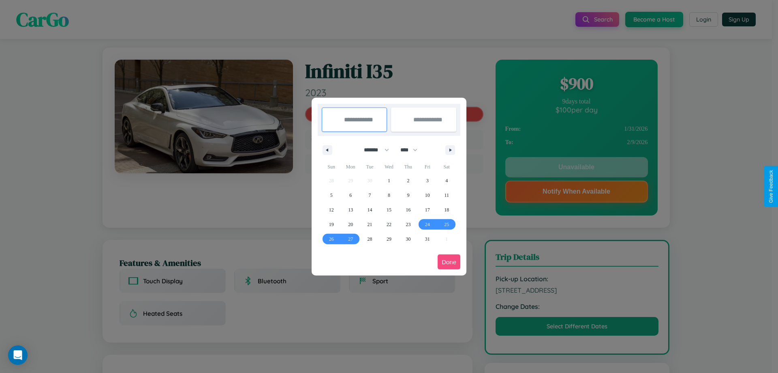  What do you see at coordinates (389, 224) in the screenshot?
I see `span: 22` at bounding box center [389, 224].